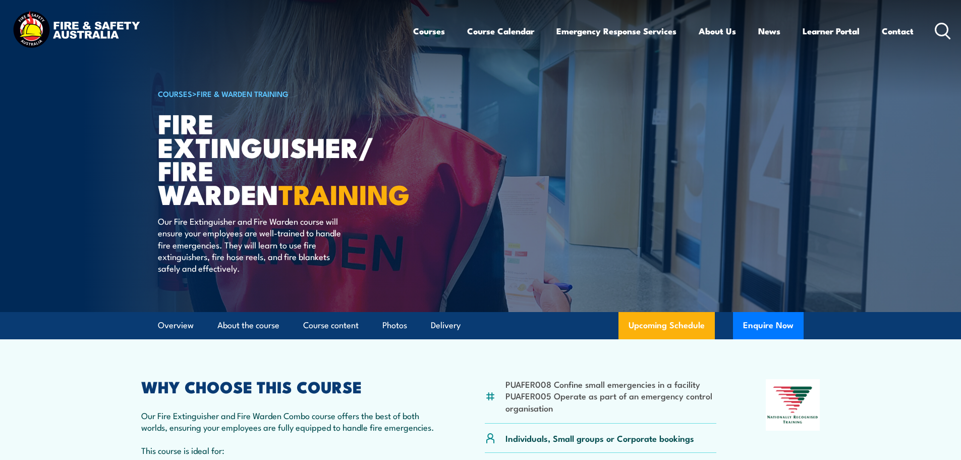 The height and width of the screenshot is (460, 961). Describe the element at coordinates (611, 383) in the screenshot. I see `li: PUAFER008 Confine small emergencies in a facility` at that location.